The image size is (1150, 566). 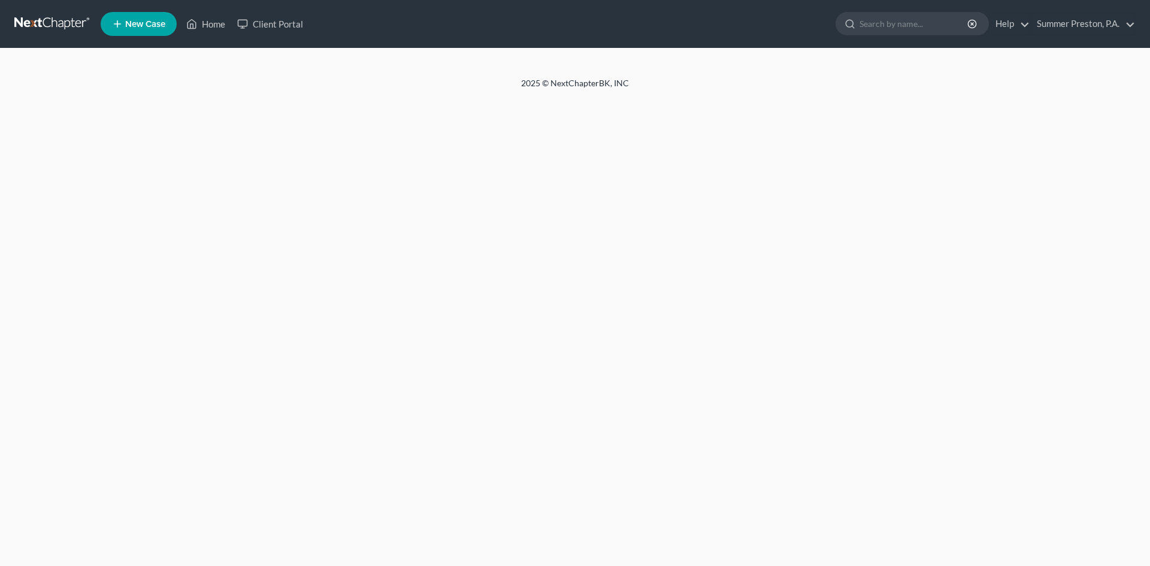 What do you see at coordinates (914, 23) in the screenshot?
I see `input: Search by name...` at bounding box center [914, 23].